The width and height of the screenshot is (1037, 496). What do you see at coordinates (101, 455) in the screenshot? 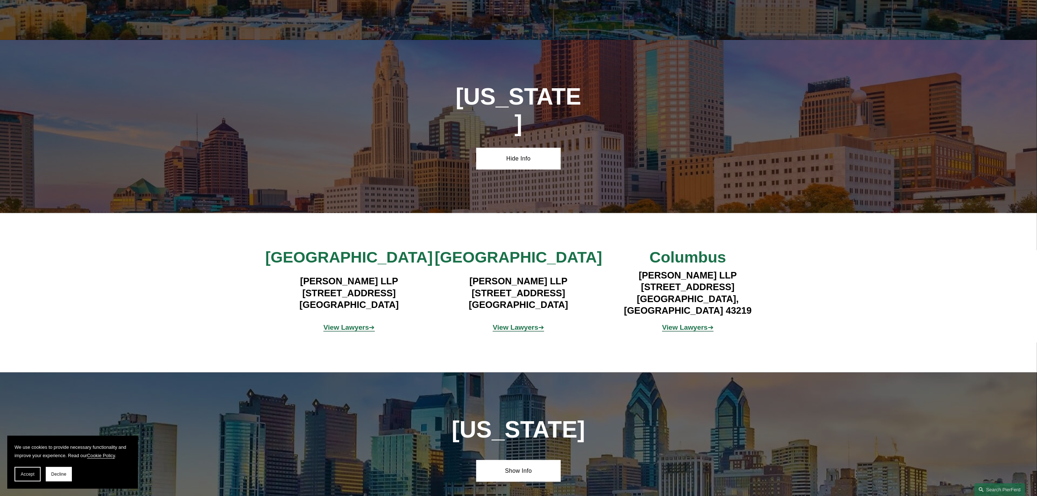
I see `a: Cookie Policy` at bounding box center [101, 455].